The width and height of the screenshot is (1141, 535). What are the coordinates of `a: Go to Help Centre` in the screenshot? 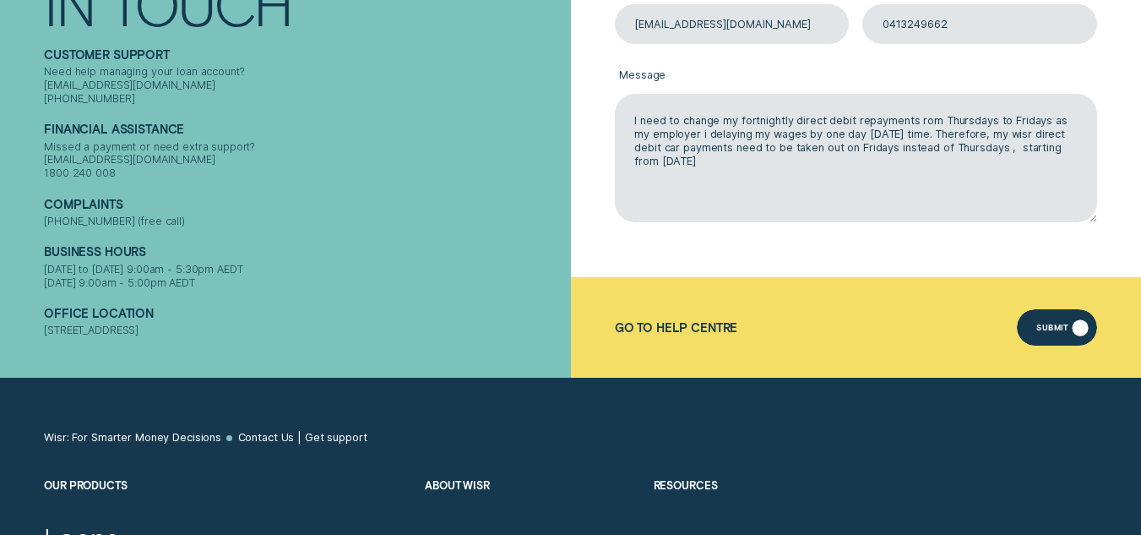 It's located at (676, 328).